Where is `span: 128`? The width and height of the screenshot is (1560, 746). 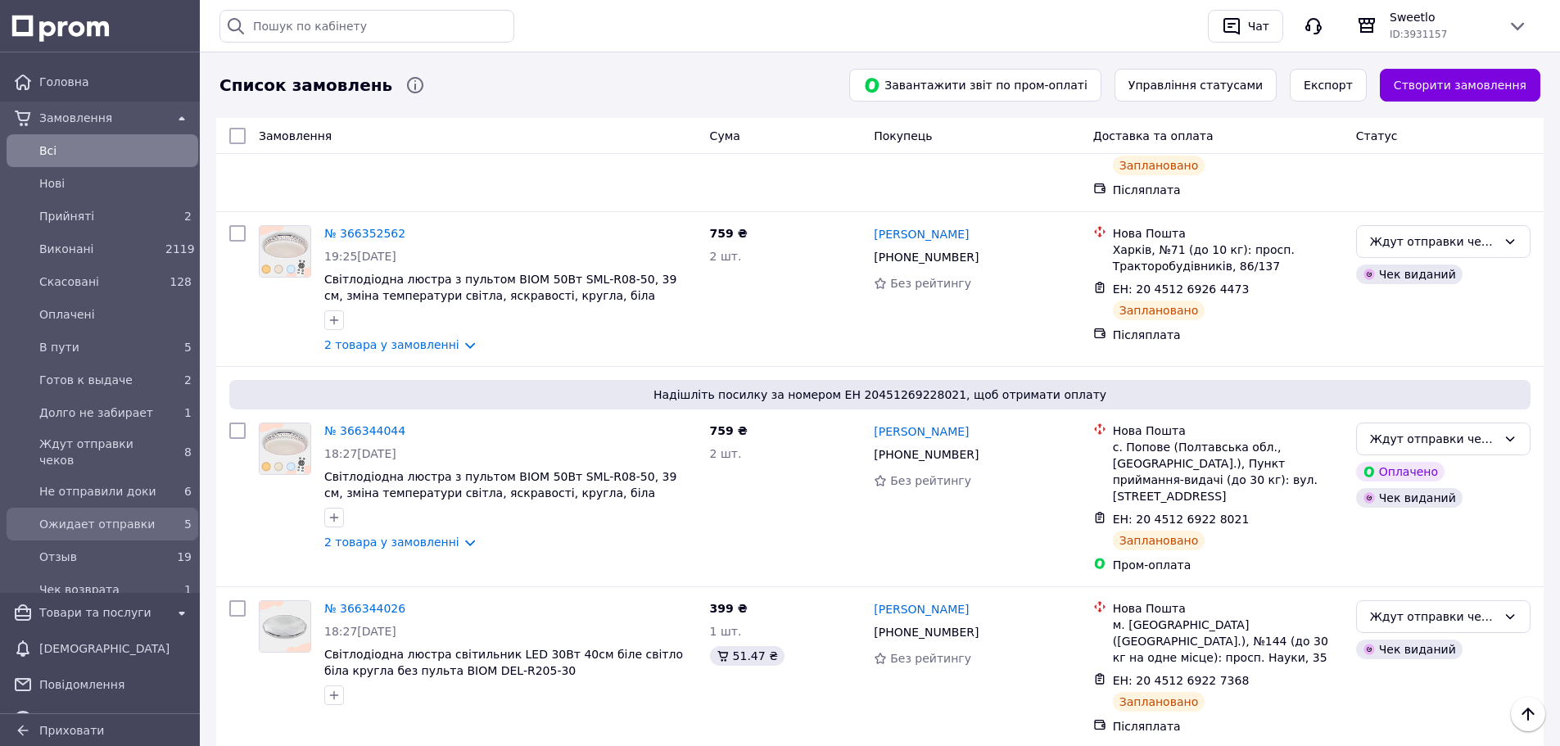
span: 128 is located at coordinates (180, 282).